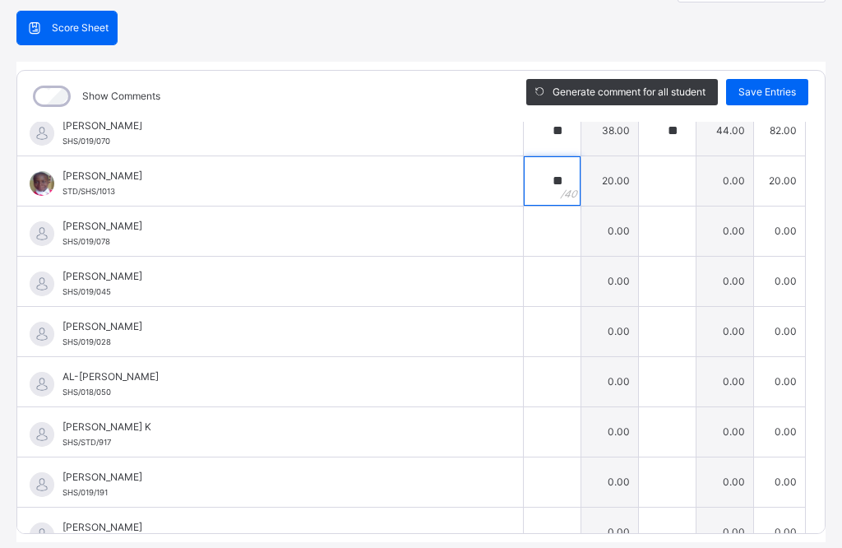 The image size is (842, 548). I want to click on span: STD/SHS/1013, so click(89, 191).